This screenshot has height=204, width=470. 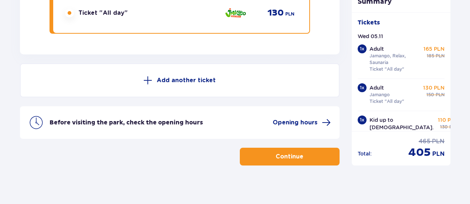 What do you see at coordinates (420, 152) in the screenshot?
I see `span: 405` at bounding box center [420, 152].